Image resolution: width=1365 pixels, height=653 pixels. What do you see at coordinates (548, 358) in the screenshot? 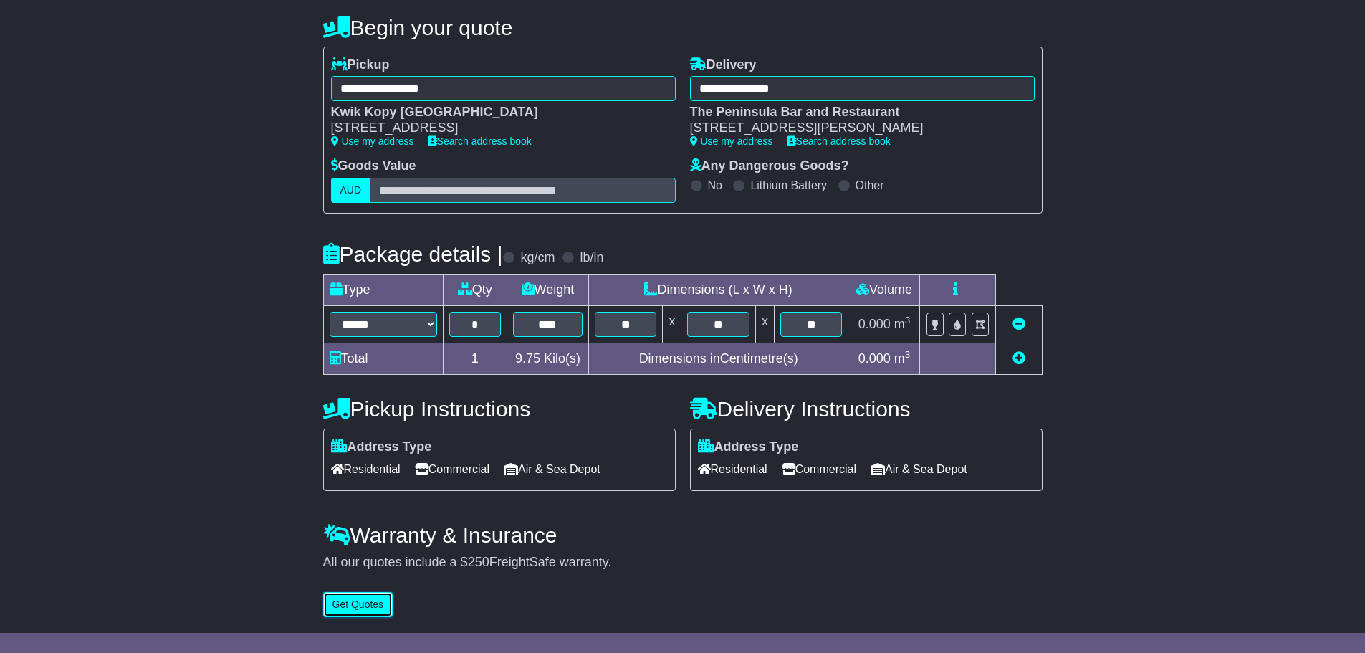
I see `td: Kilo(s)` at bounding box center [548, 358].